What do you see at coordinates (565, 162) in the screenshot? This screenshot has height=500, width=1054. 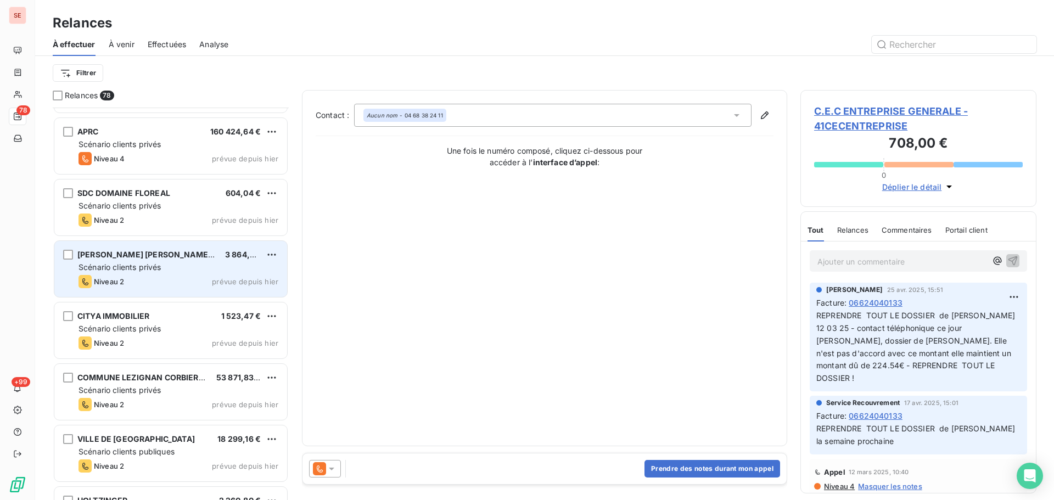 I see `strong: interface d’appel` at bounding box center [565, 162].